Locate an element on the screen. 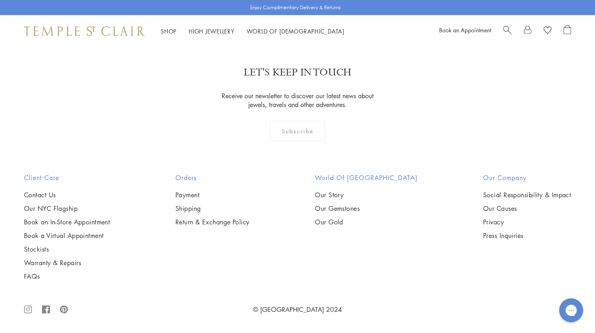  a: Our Causes is located at coordinates (527, 208).